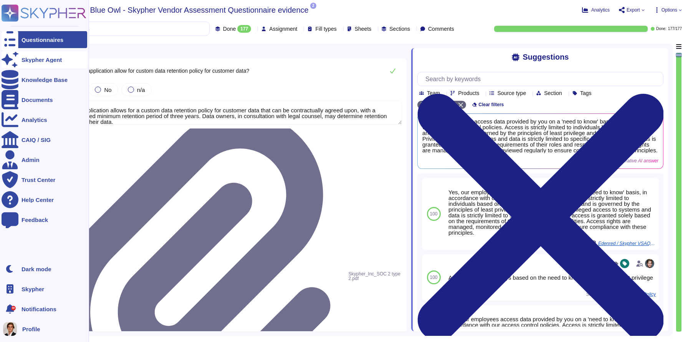 This screenshot has height=342, width=688. I want to click on span: Skypher_Inc_SOC 2 type 2.pdf, so click(375, 276).